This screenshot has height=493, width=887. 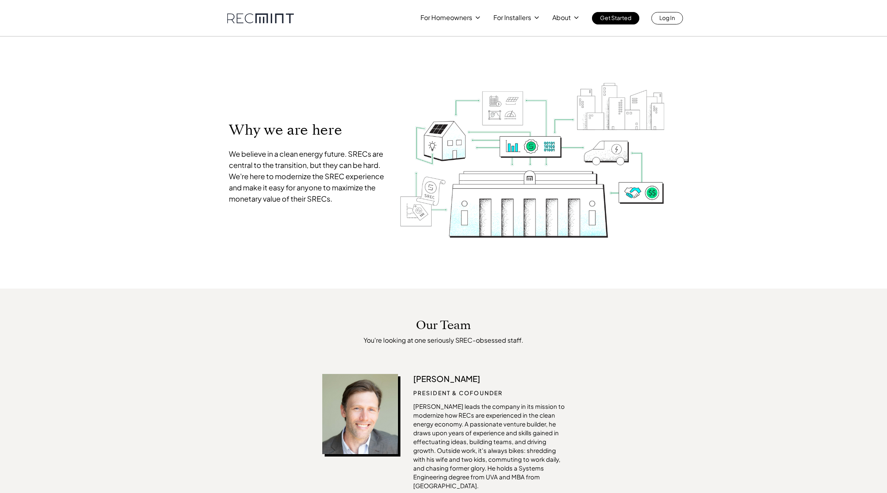 What do you see at coordinates (667, 18) in the screenshot?
I see `p: Log In` at bounding box center [667, 18].